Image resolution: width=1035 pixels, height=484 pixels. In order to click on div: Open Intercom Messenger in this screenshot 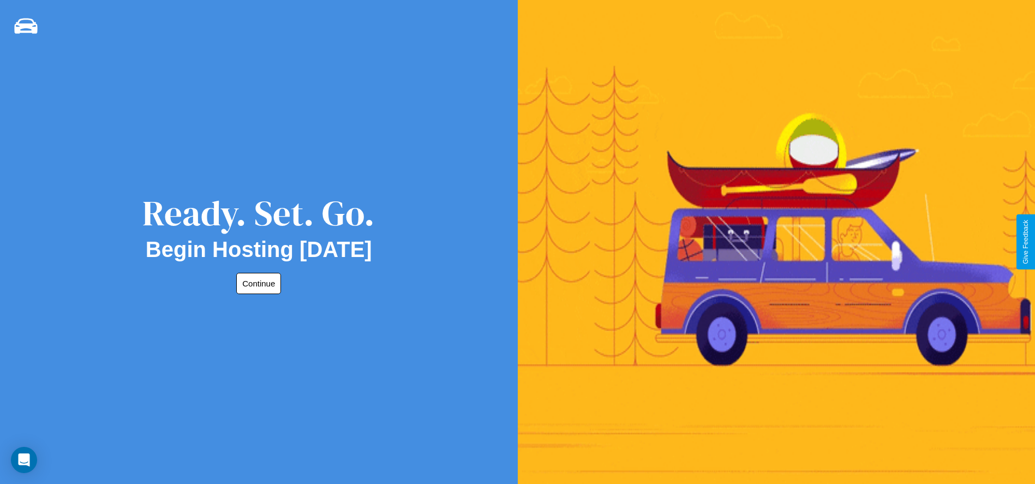, I will do `click(24, 460)`.